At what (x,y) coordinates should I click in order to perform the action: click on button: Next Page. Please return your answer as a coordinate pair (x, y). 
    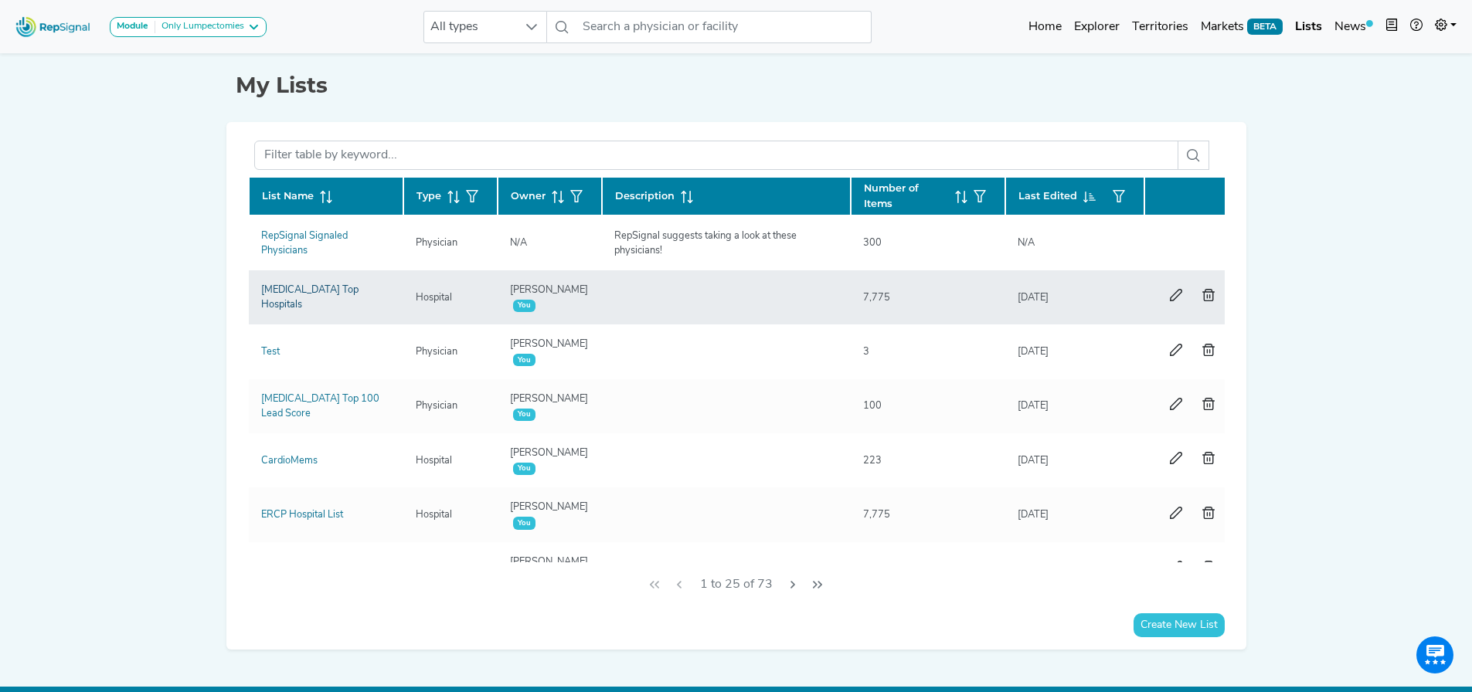
    Looking at the image, I should click on (793, 585).